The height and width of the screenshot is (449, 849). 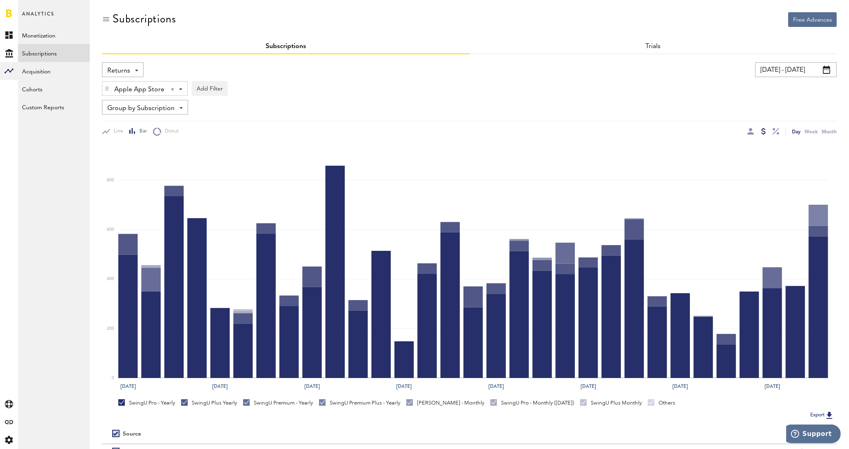 What do you see at coordinates (170, 131) in the screenshot?
I see `span: Donut` at bounding box center [170, 131].